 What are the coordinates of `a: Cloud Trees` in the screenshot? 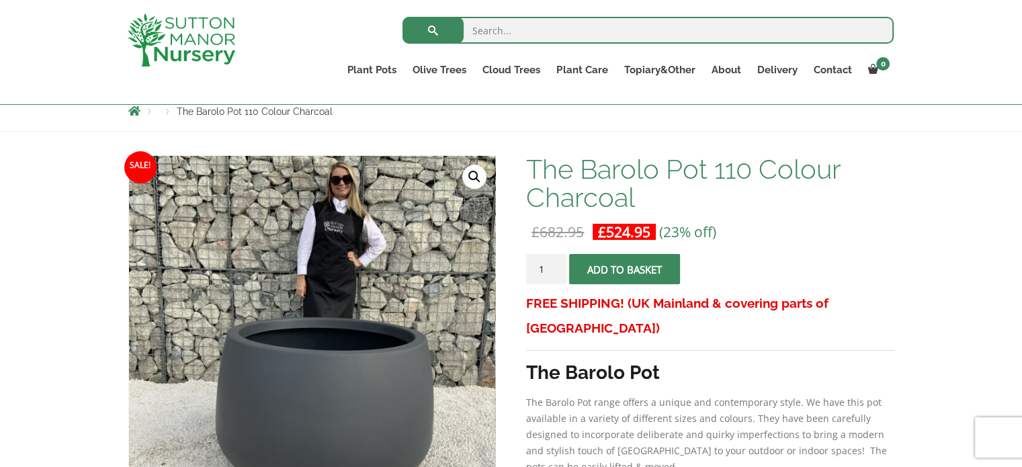 It's located at (511, 70).